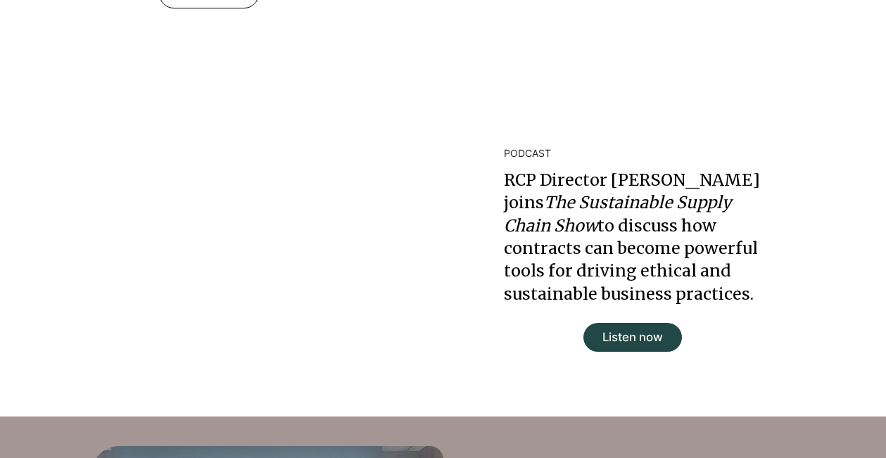 This screenshot has height=458, width=886. What do you see at coordinates (617, 213) in the screenshot?
I see `span: The Sustainable Supply Chain Show` at bounding box center [617, 213].